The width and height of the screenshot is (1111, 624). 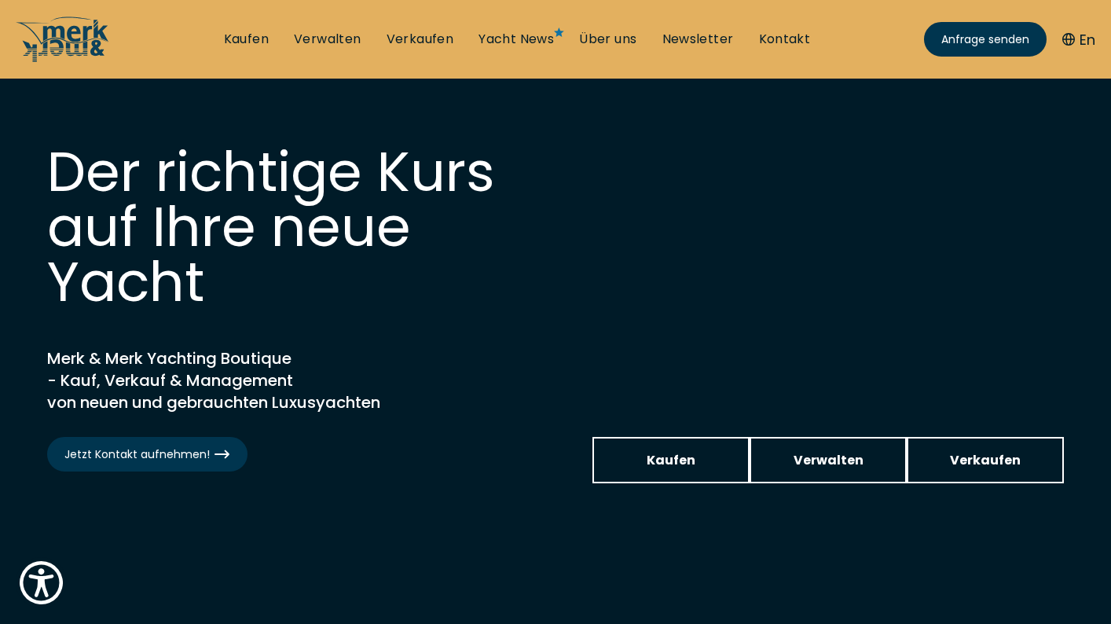 I want to click on button: En, so click(x=1079, y=39).